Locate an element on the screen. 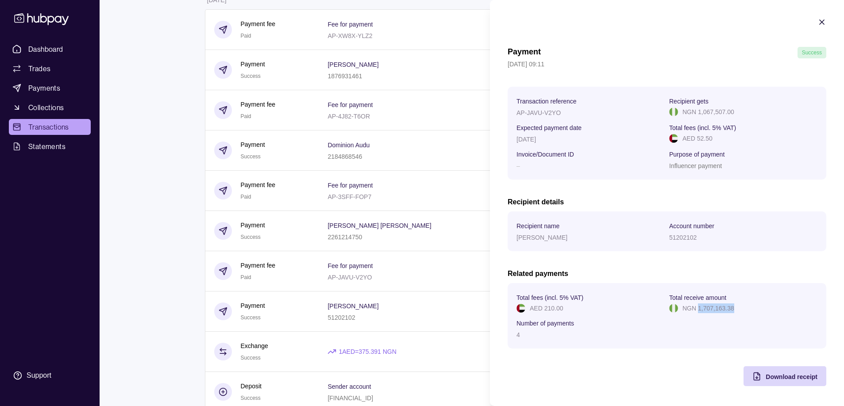 This screenshot has height=406, width=844. h1: Payment is located at coordinates (524, 53).